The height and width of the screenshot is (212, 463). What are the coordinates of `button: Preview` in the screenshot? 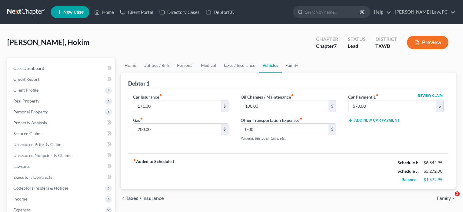 It's located at (427, 42).